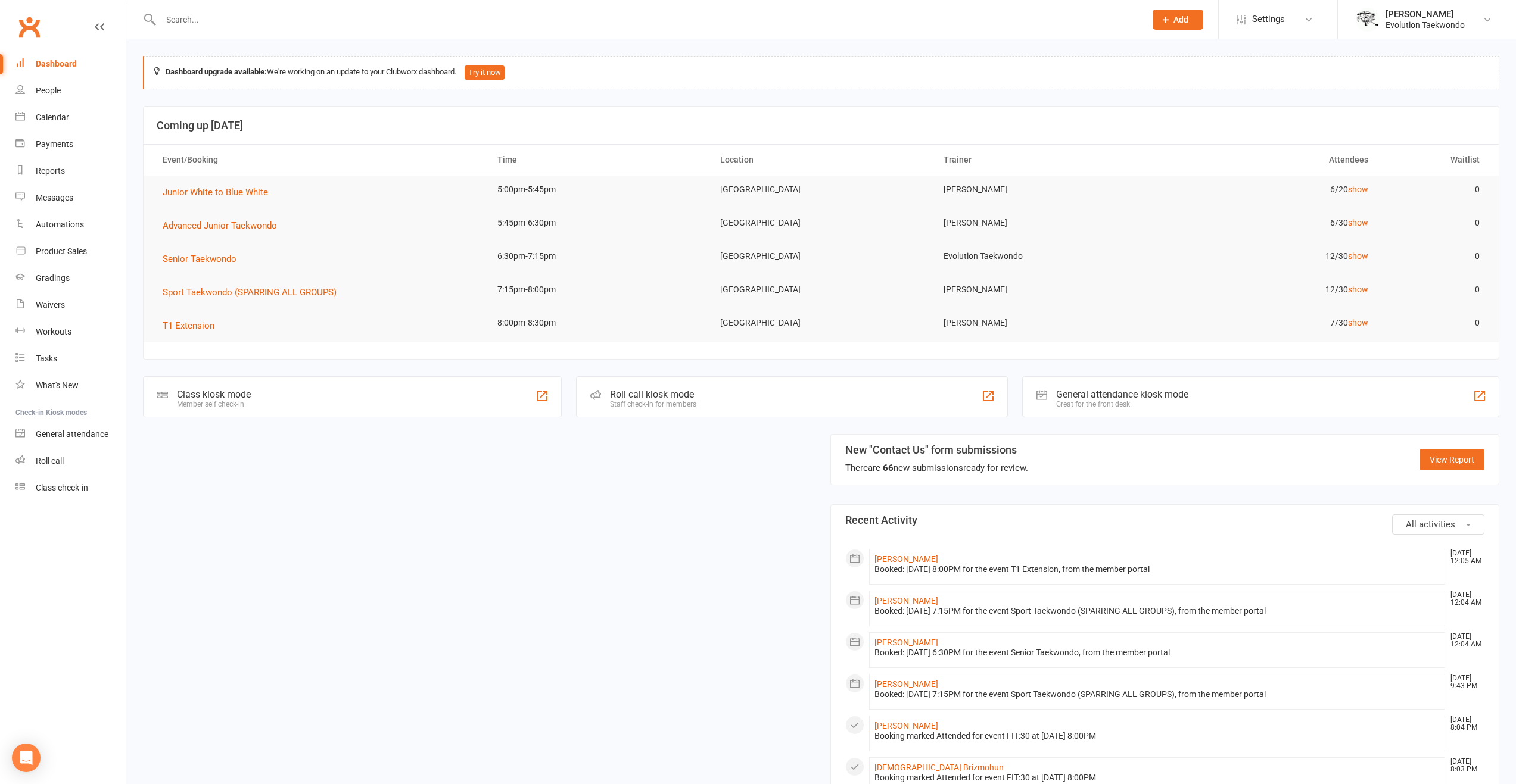 The width and height of the screenshot is (1516, 784). Describe the element at coordinates (71, 251) in the screenshot. I see `a: Product Sales` at that location.